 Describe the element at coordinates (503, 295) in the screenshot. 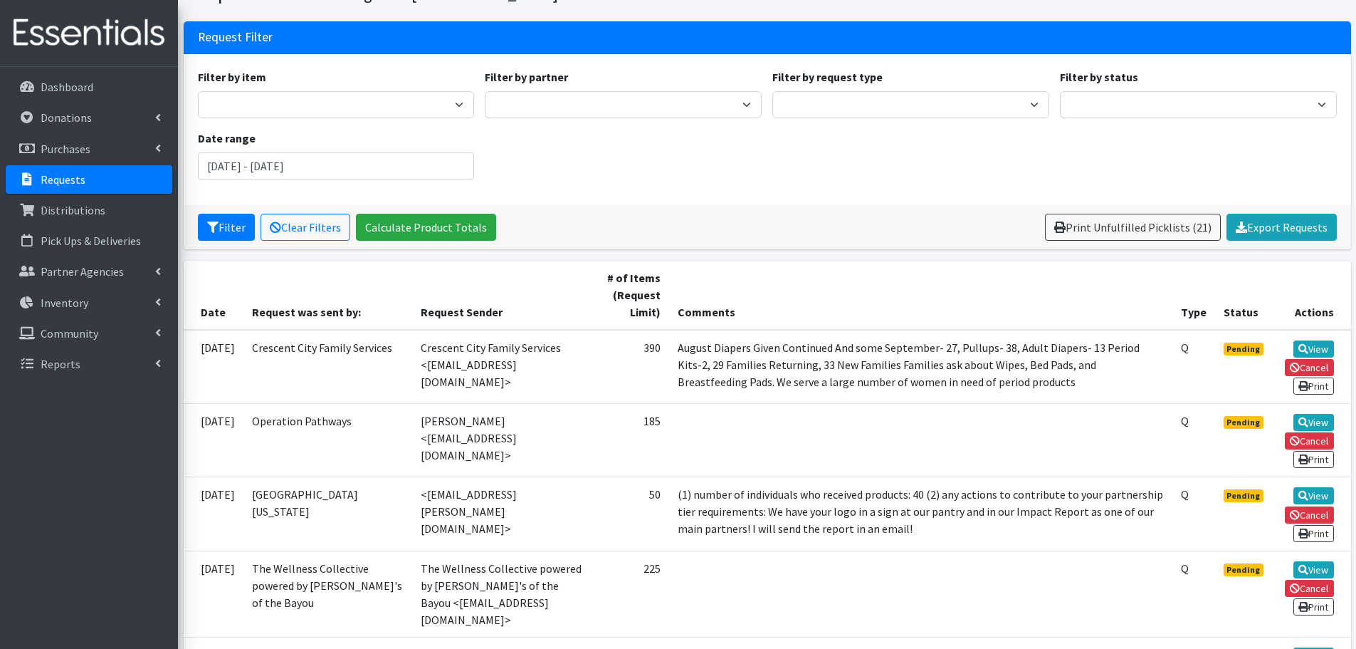

I see `th: Request Sender` at that location.